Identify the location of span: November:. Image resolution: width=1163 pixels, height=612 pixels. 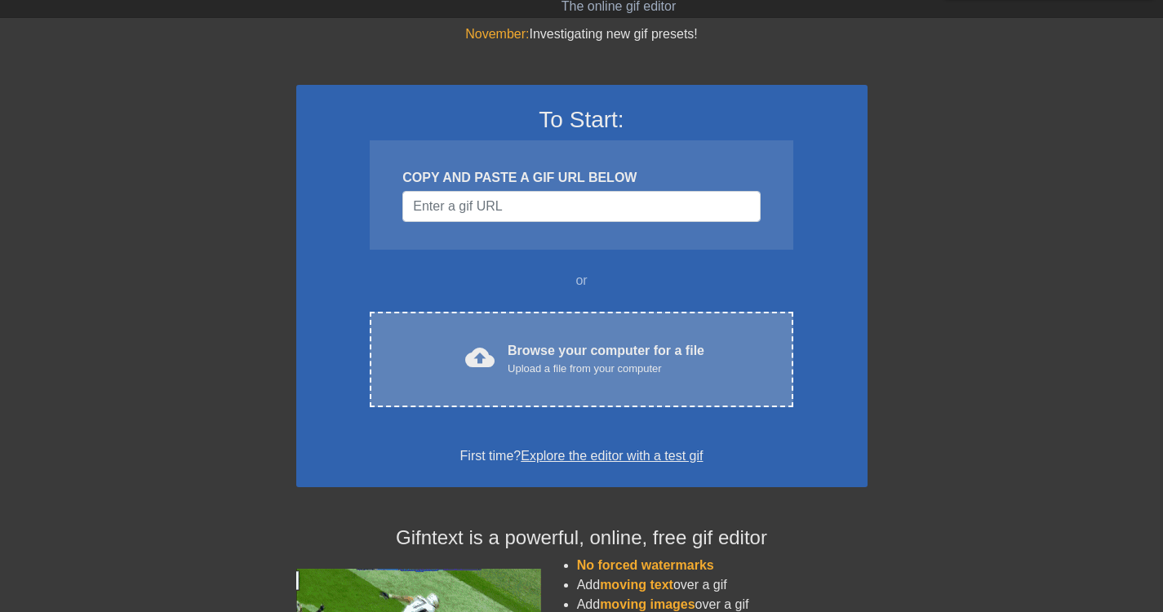
(497, 33).